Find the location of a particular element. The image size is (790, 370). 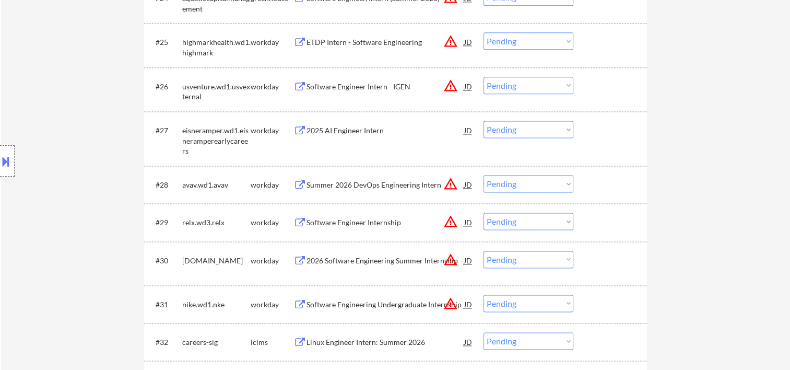

div: Linux Engineer Intern: Summer 2026 is located at coordinates (385, 342).